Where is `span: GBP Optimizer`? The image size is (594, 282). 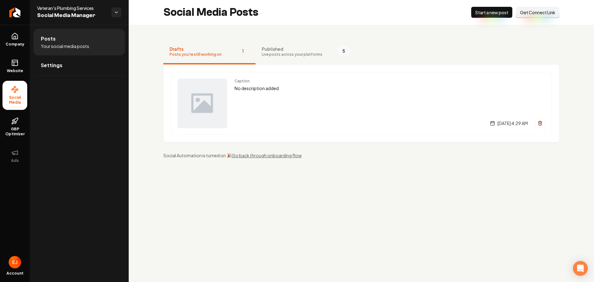
span: GBP Optimizer is located at coordinates (15, 132).